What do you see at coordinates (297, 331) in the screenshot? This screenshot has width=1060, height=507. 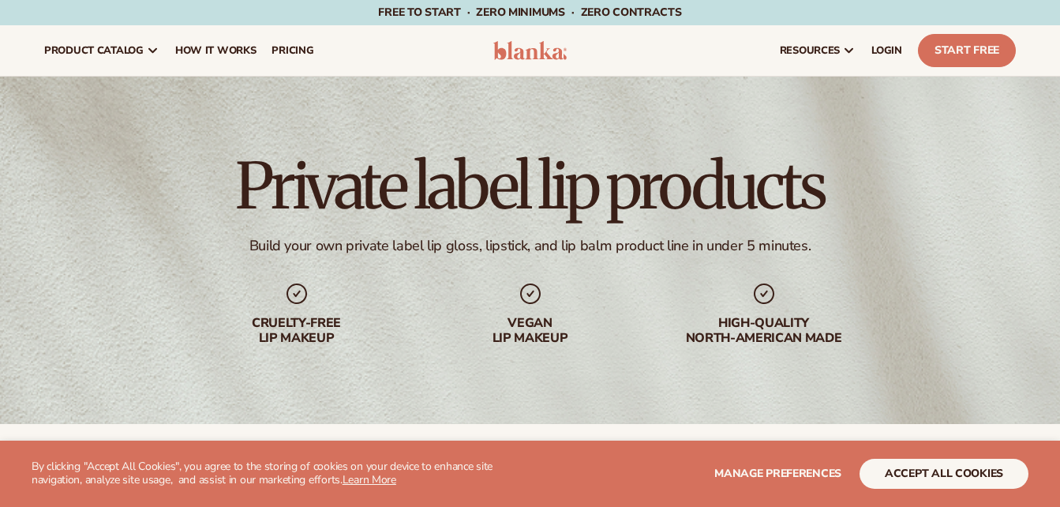 I see `div: Cruelty-free lip makeup` at bounding box center [297, 331].